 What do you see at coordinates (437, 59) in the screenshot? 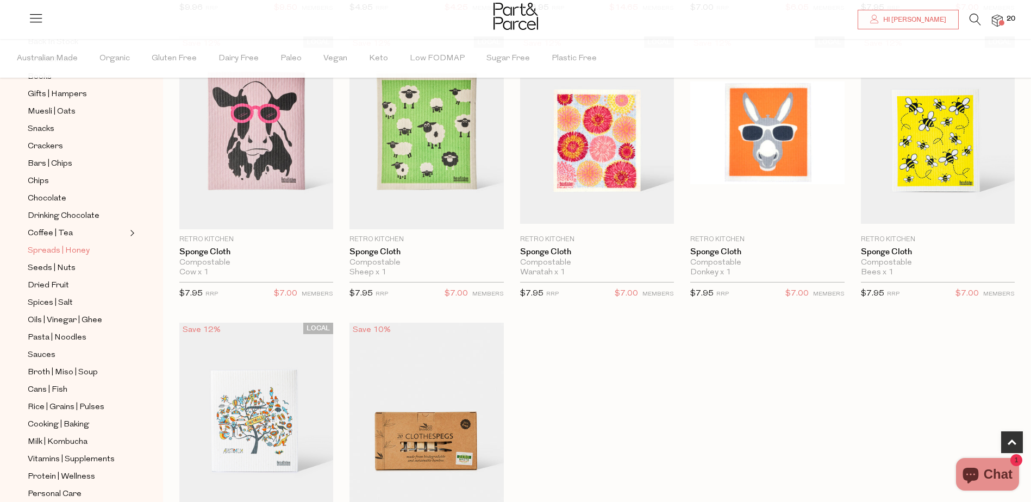
I see `span: Low FODMAP` at bounding box center [437, 59].